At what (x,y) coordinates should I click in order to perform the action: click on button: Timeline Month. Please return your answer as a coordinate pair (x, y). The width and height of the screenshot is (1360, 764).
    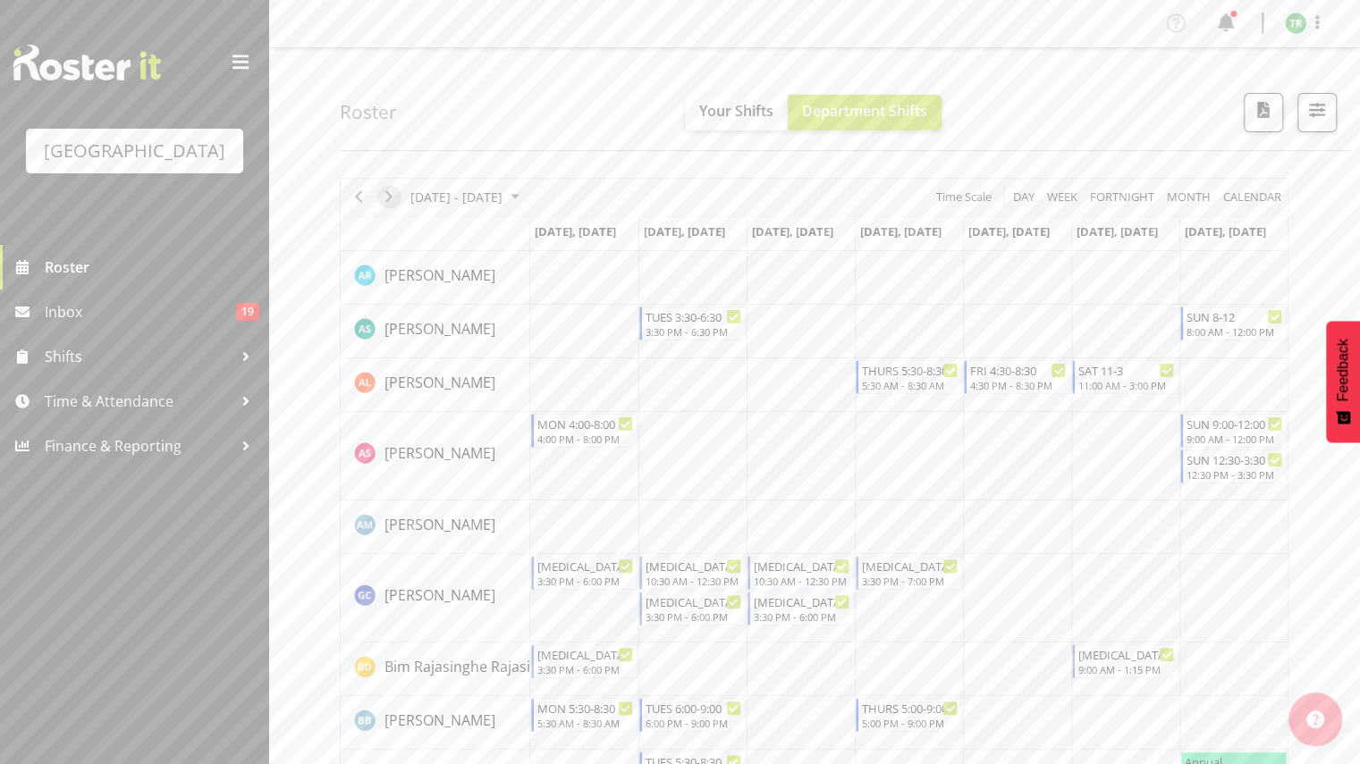
    Looking at the image, I should click on (1189, 197).